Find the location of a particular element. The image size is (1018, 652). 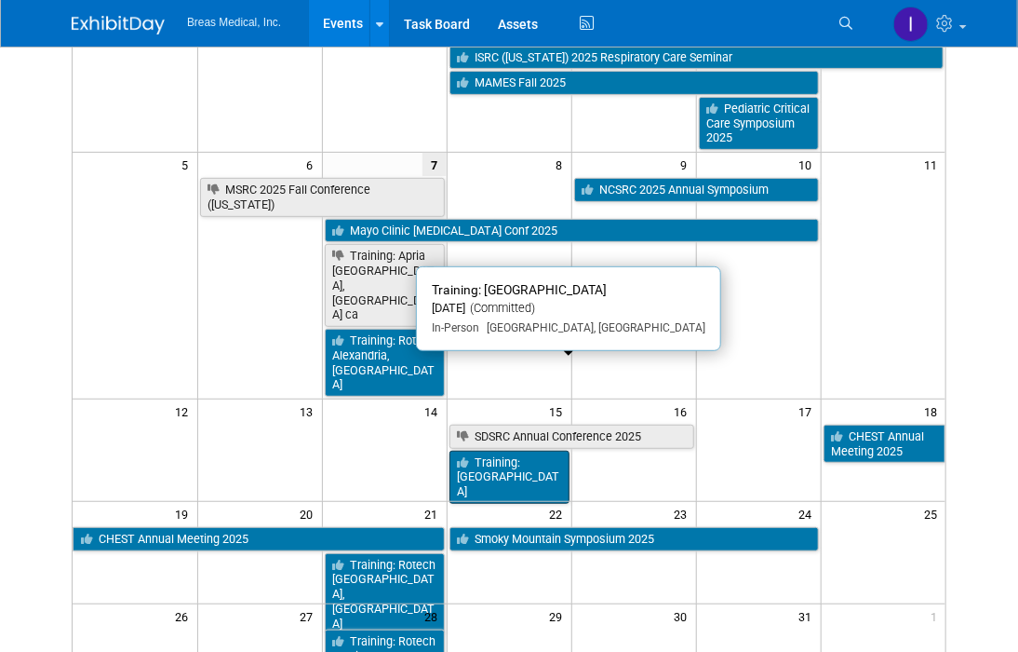

span: 22 is located at coordinates (560, 513).